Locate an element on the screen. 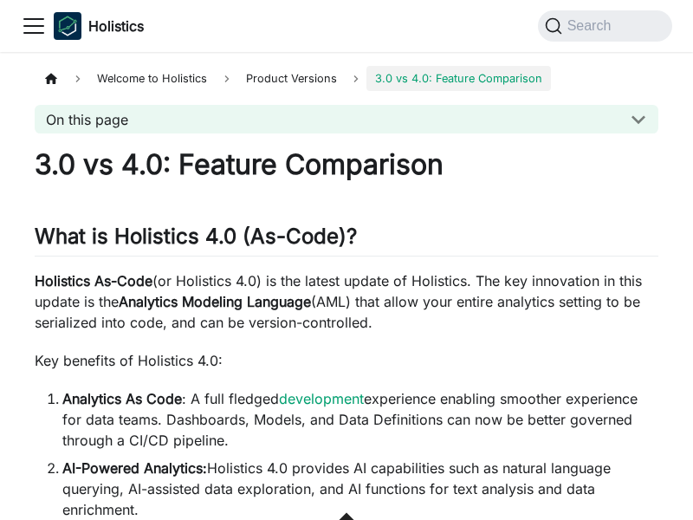  img: Holistics is located at coordinates (68, 26).